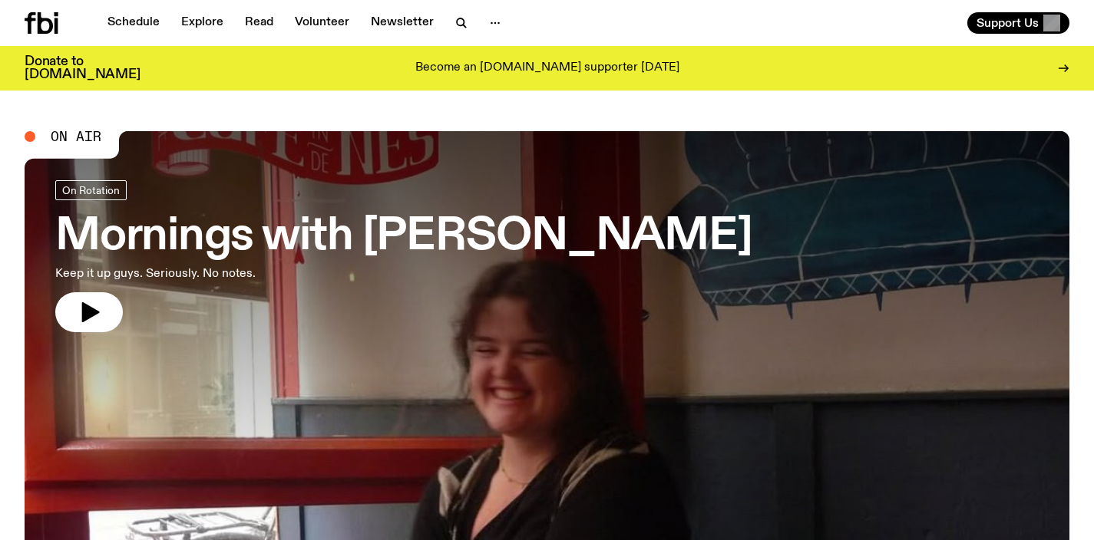 The image size is (1094, 540). I want to click on a: Schedule, so click(134, 23).